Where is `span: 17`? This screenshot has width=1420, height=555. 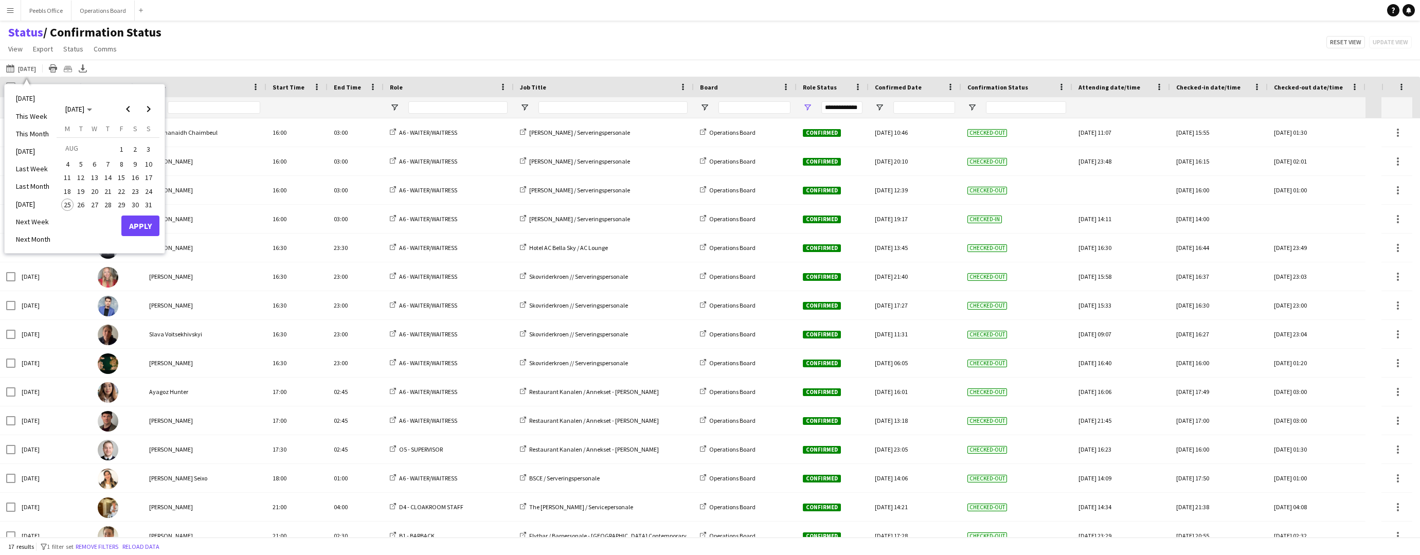
span: 17 is located at coordinates (149, 178).